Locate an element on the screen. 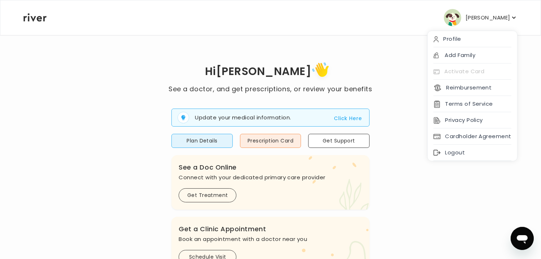  div: Activate Card is located at coordinates (472, 71).